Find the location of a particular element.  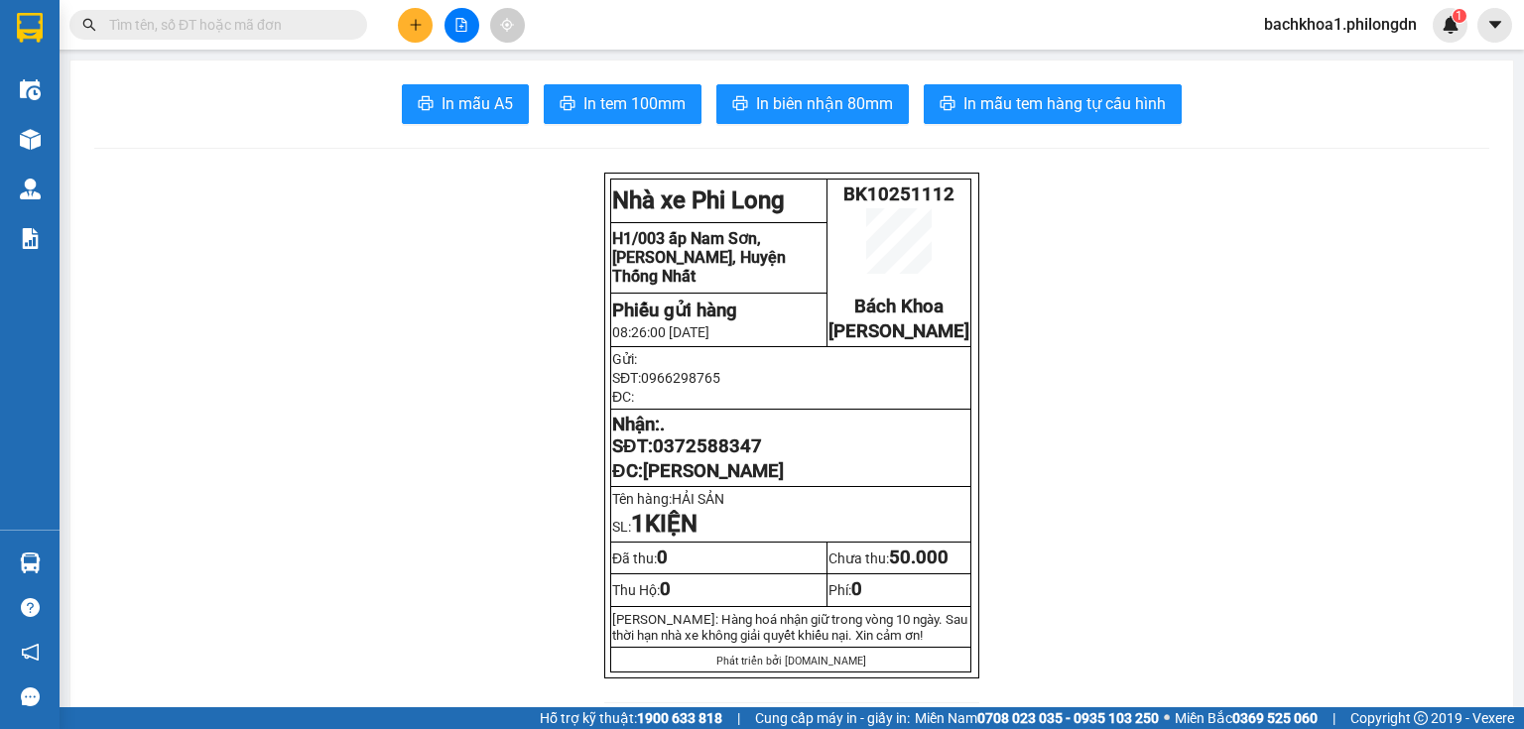

td: Thu Hộ: is located at coordinates (719, 590).